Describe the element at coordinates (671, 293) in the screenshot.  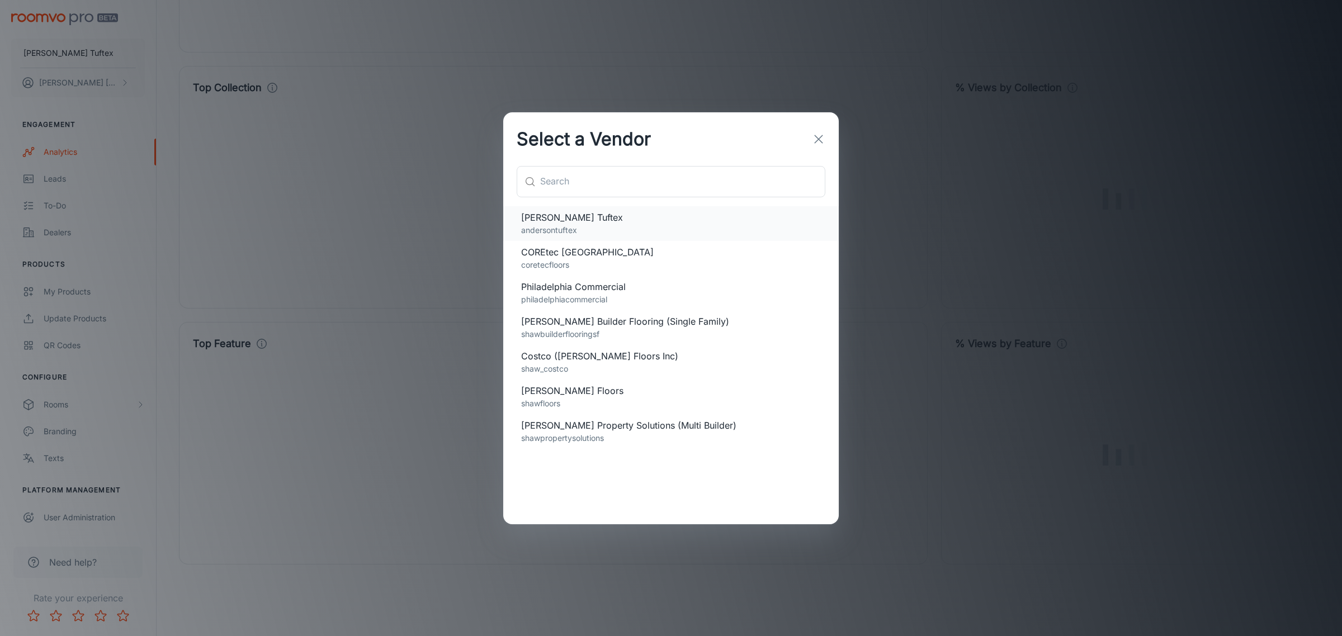
I see `div: Philadelphia Commercialphiladelphiacommercial` at that location.